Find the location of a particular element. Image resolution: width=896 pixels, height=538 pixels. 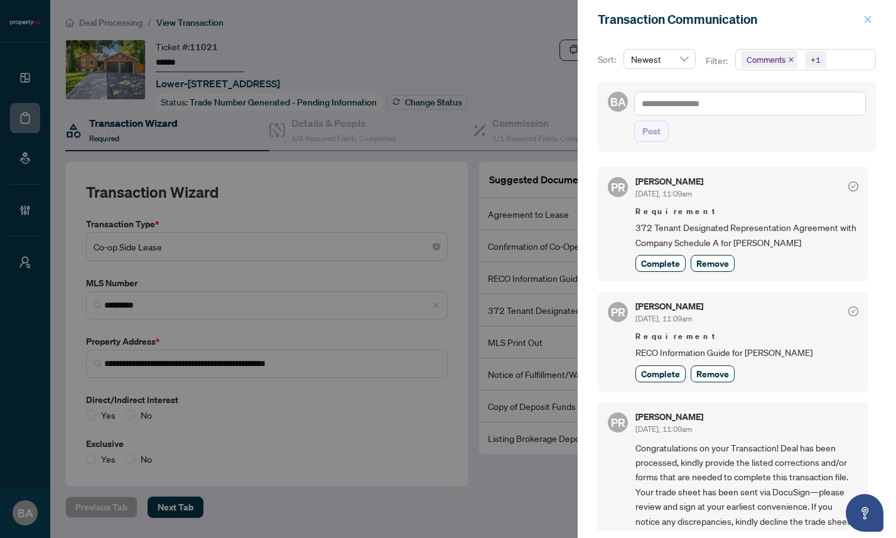

div: Transaction Communication is located at coordinates (728, 19).